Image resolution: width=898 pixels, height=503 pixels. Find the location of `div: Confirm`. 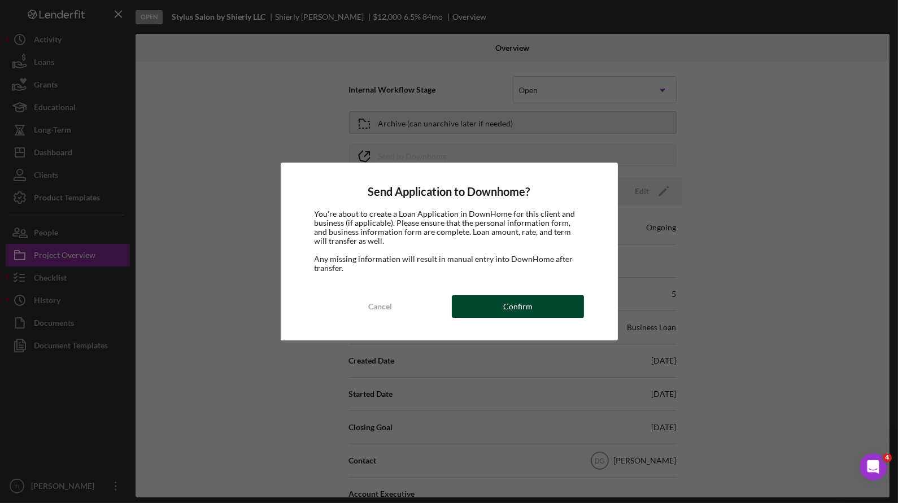

div: Confirm is located at coordinates (518, 307).